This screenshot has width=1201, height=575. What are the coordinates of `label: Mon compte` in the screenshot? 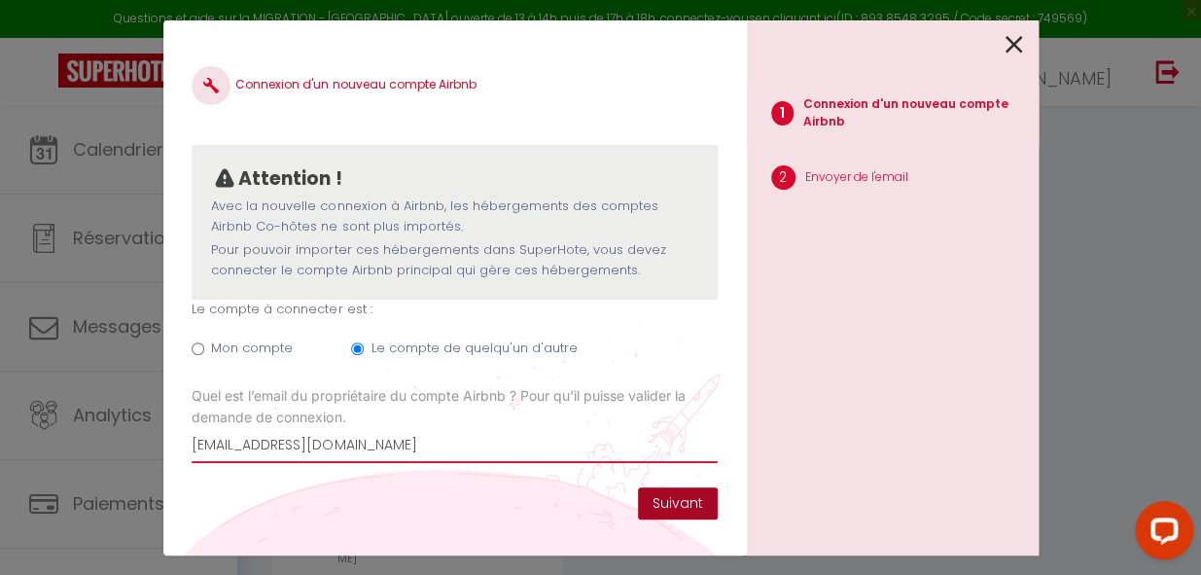 It's located at (252, 348).